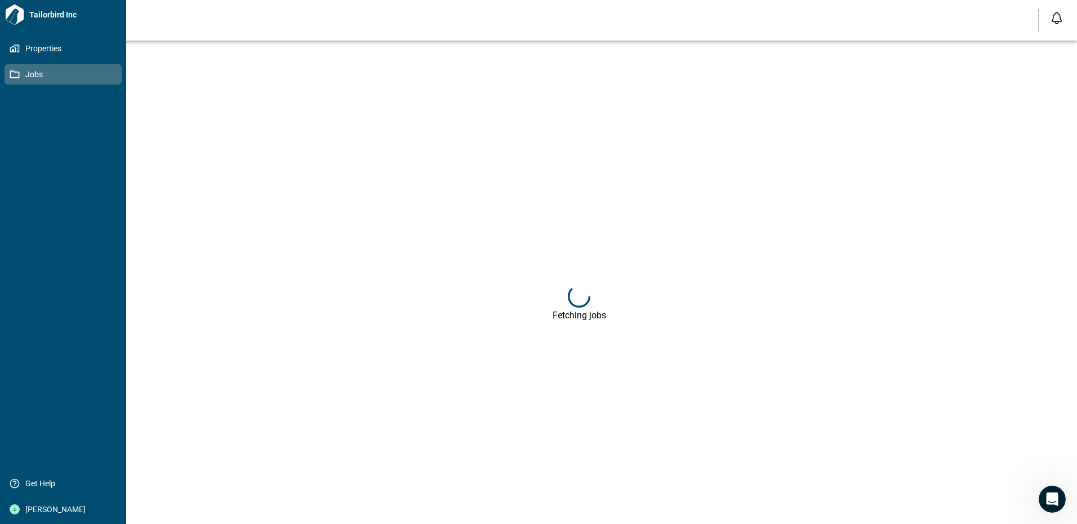 This screenshot has height=524, width=1077. What do you see at coordinates (65, 483) in the screenshot?
I see `span: Get Help` at bounding box center [65, 483].